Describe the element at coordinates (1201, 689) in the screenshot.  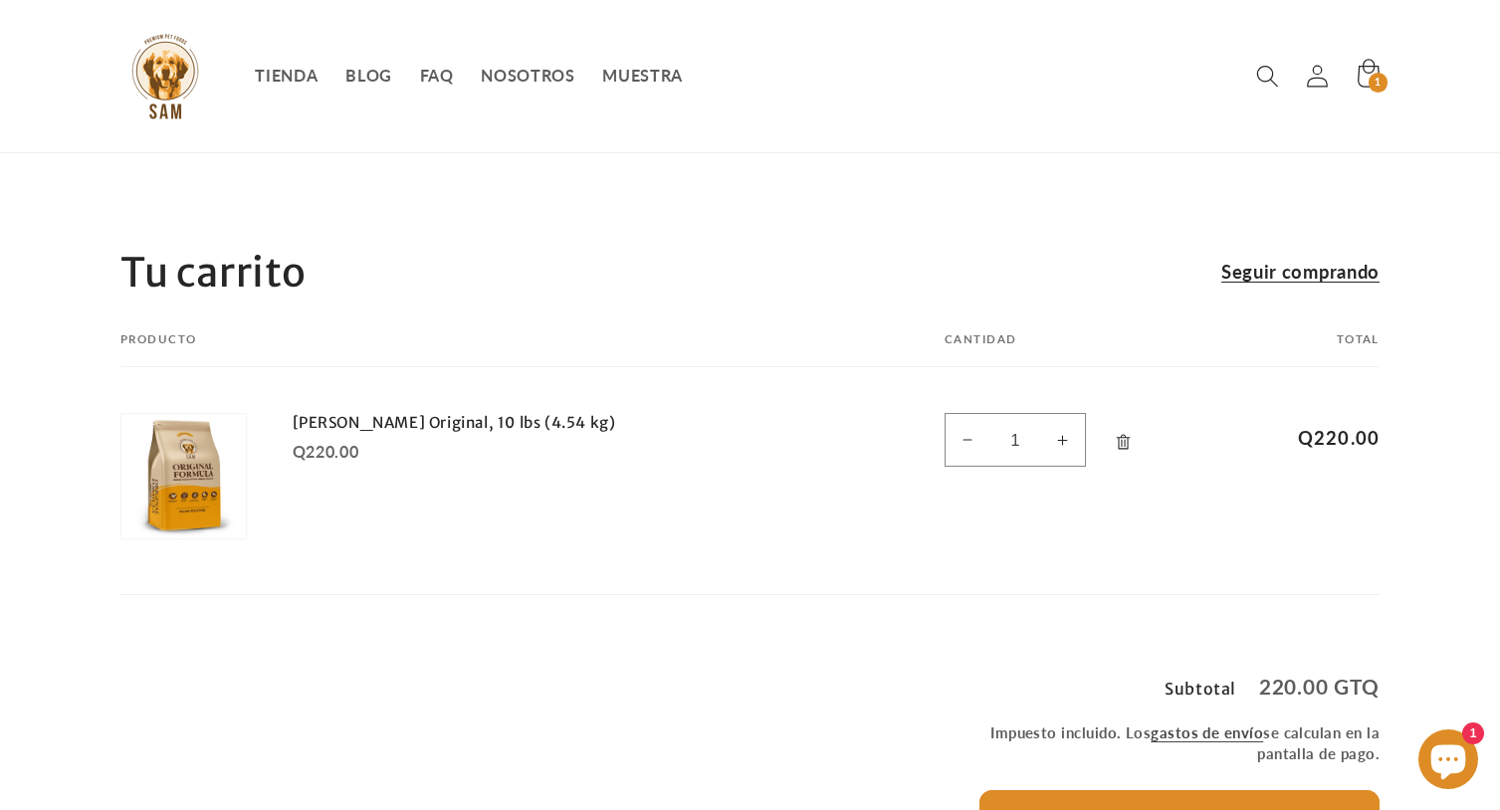
I see `h3: Subtotal` at that location.